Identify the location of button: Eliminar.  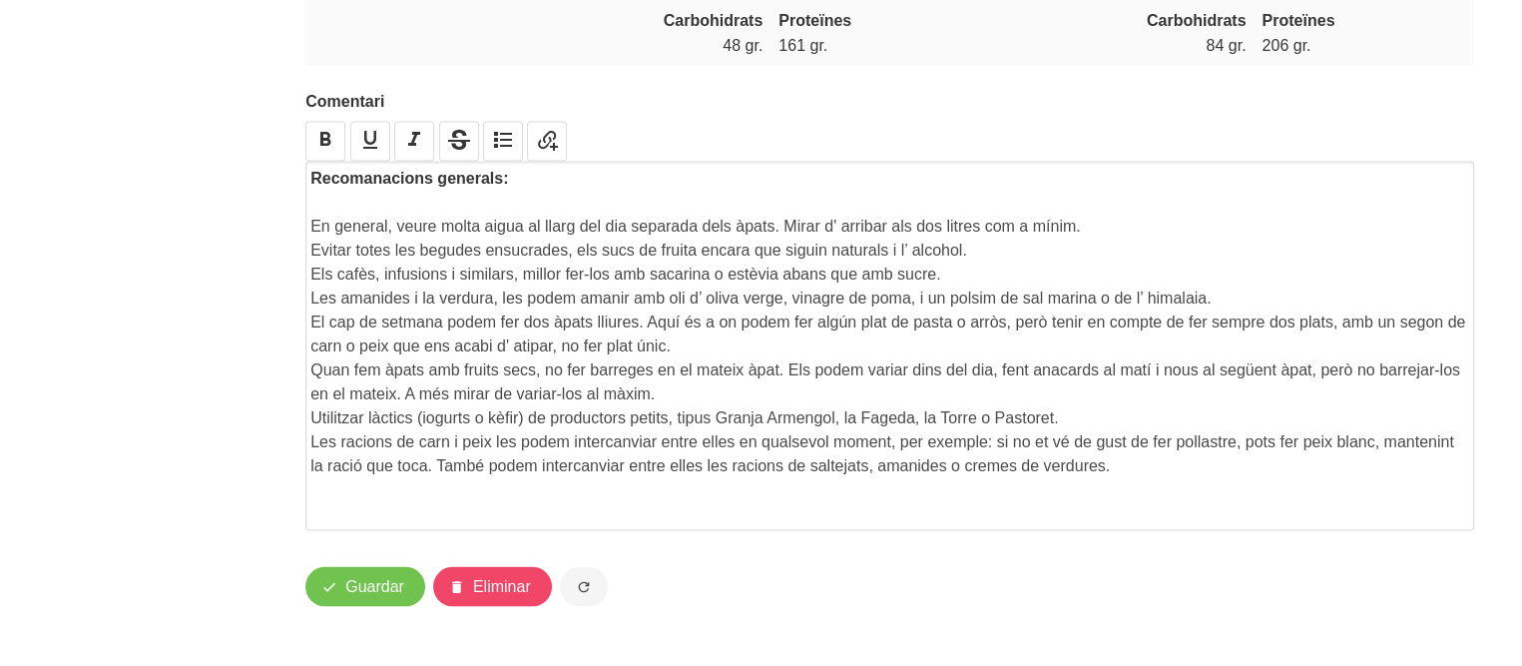
(492, 586).